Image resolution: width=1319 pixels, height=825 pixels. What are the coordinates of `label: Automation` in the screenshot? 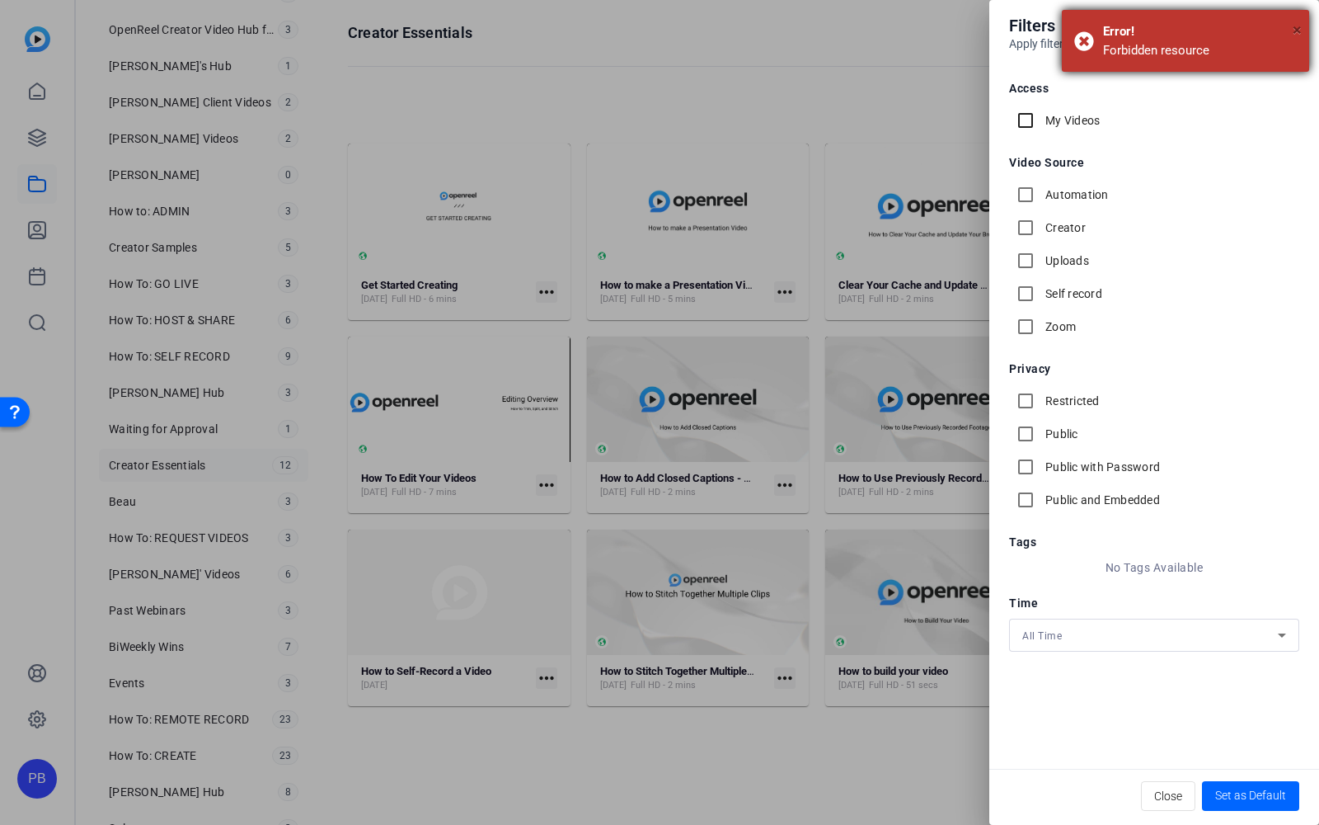 It's located at (1075, 195).